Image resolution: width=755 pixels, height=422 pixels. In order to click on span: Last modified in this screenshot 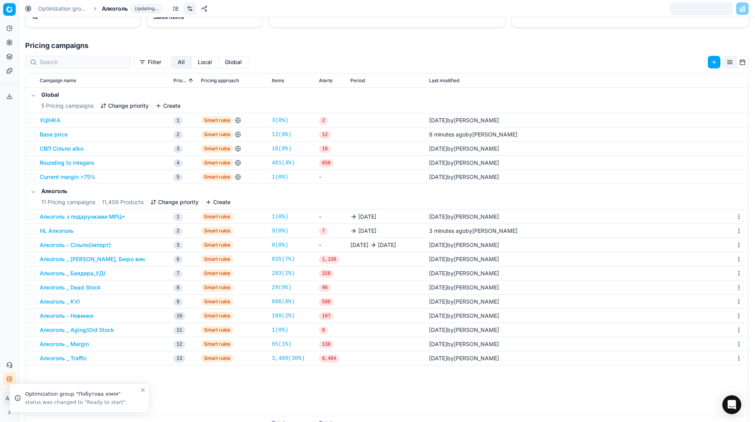, I will do `click(444, 81)`.